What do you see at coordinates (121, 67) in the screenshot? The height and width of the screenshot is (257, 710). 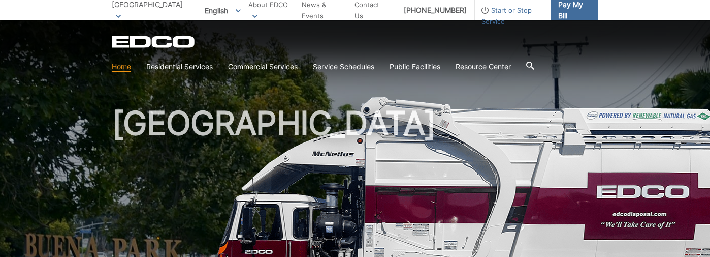 I see `a: Home` at bounding box center [121, 67].